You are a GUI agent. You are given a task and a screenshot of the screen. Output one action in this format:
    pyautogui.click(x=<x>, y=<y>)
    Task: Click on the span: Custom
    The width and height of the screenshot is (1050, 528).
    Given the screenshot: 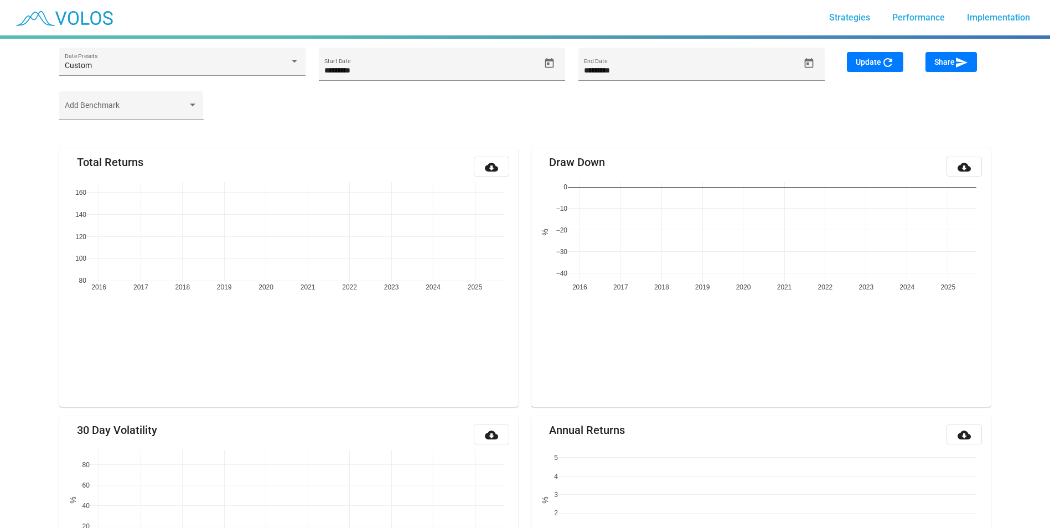 What is the action you would take?
    pyautogui.click(x=78, y=65)
    